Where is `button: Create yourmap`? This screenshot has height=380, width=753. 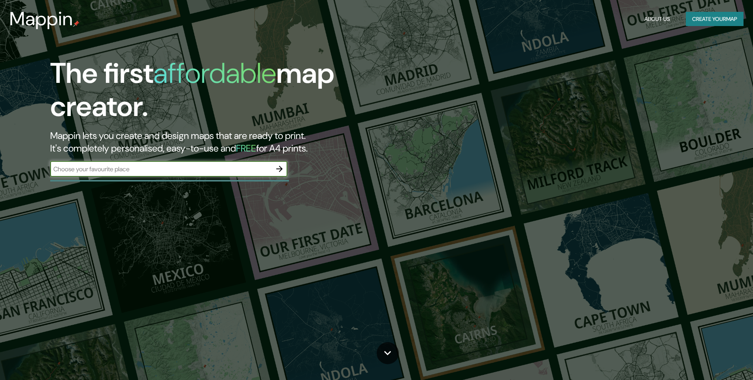 button: Create yourmap is located at coordinates (714, 19).